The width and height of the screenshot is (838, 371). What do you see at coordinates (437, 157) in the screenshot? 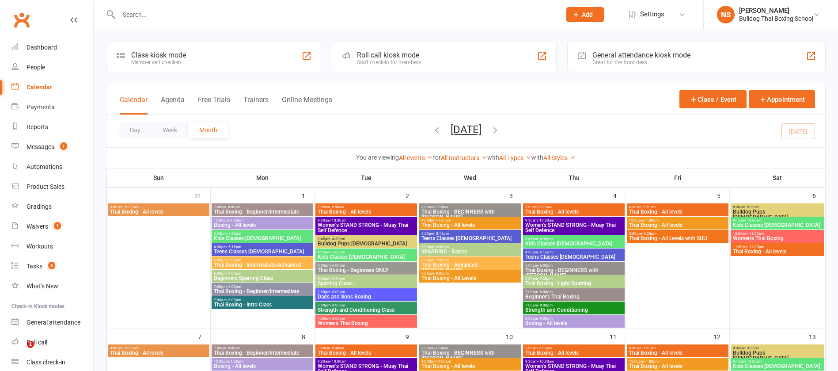
I see `strong: for` at bounding box center [437, 157].